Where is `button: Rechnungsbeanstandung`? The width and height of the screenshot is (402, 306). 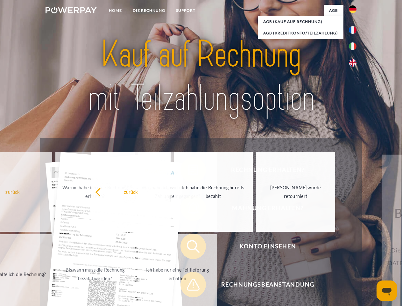 button: Rechnungsbeanstandung is located at coordinates (264, 285).